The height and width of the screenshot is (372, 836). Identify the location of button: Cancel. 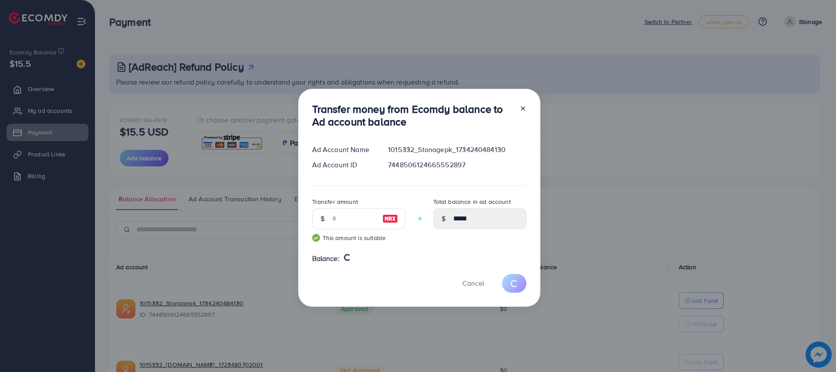
(473, 283).